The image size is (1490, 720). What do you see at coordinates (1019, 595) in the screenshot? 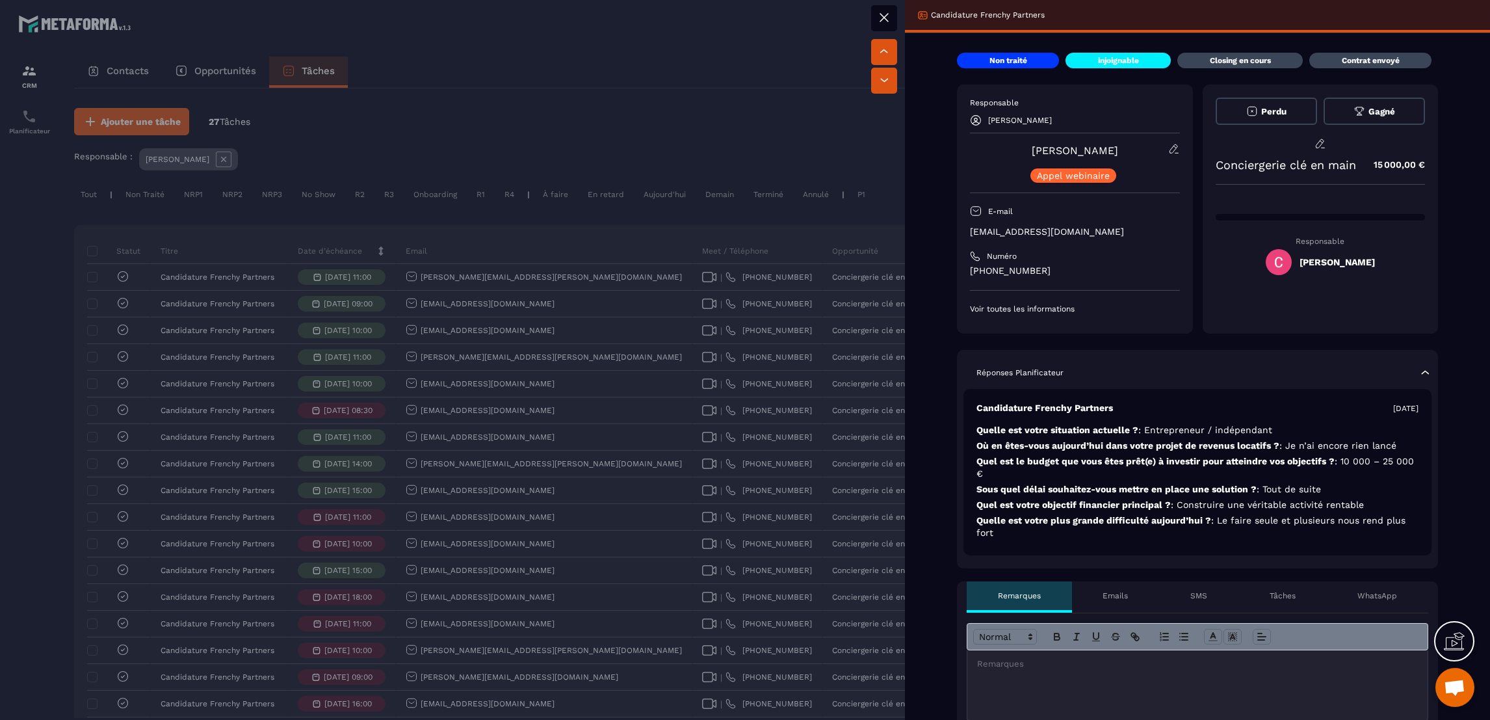
I see `p: Remarques` at bounding box center [1019, 595].